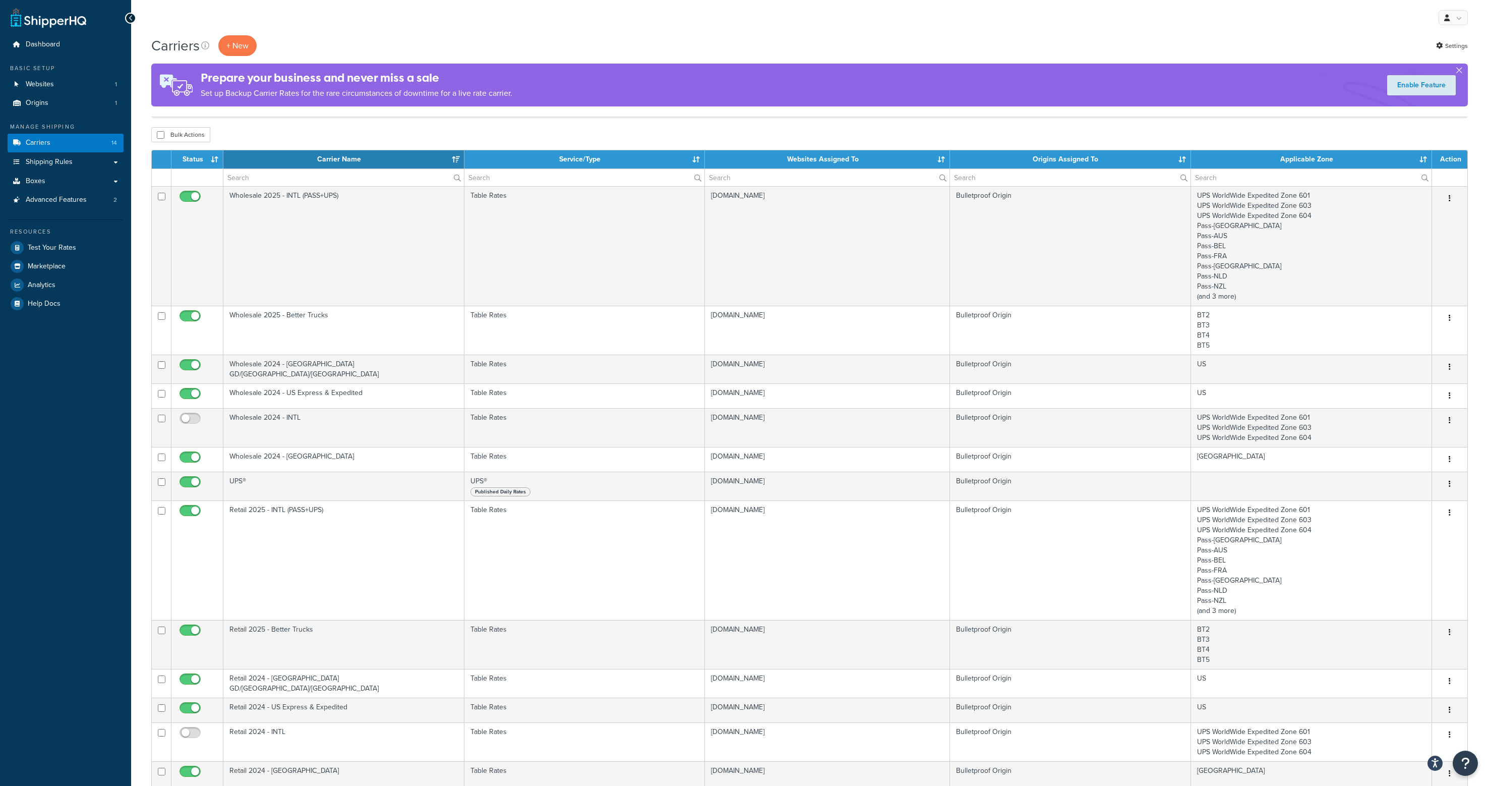 This screenshot has width=1488, height=786. Describe the element at coordinates (66, 44) in the screenshot. I see `a: Dashboard` at that location.